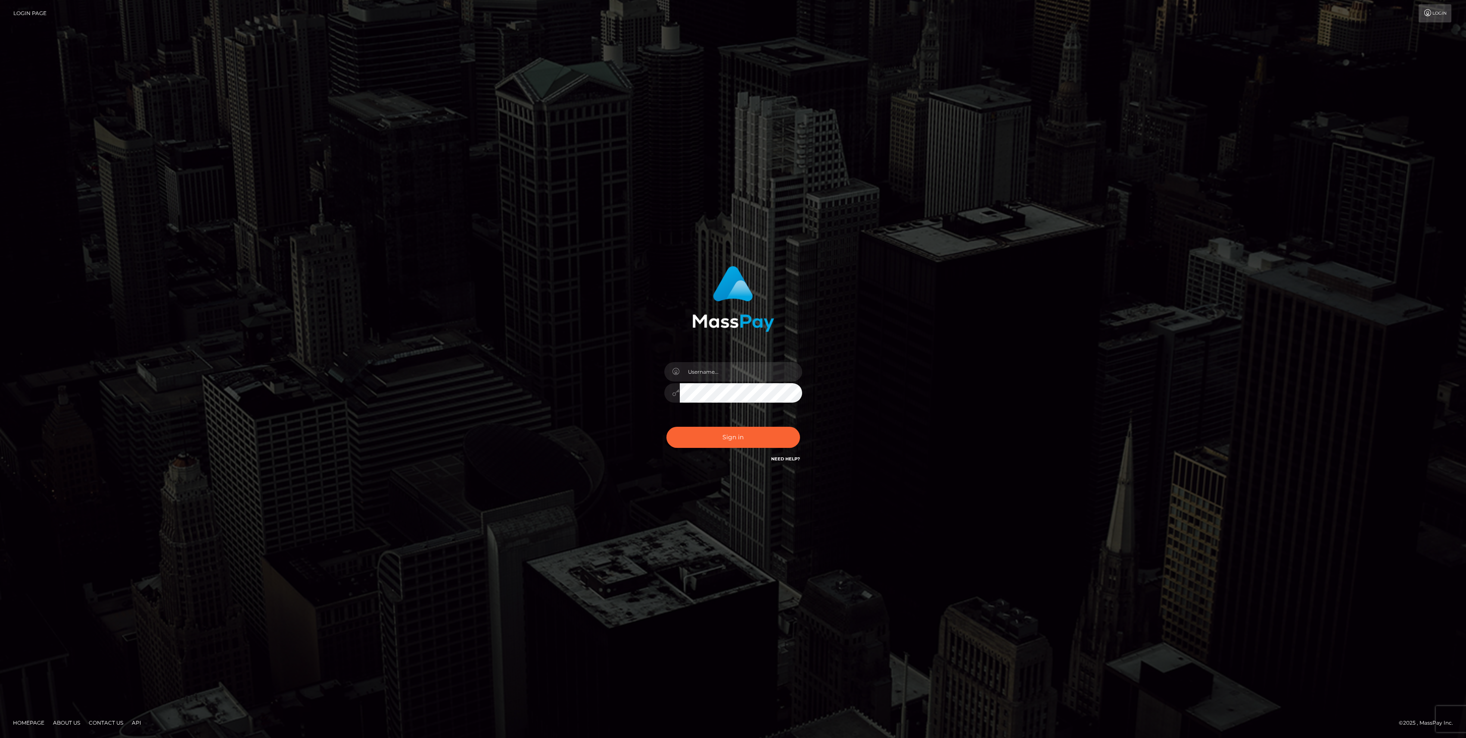 The height and width of the screenshot is (738, 1466). Describe the element at coordinates (106, 722) in the screenshot. I see `a: Contact Us` at that location.